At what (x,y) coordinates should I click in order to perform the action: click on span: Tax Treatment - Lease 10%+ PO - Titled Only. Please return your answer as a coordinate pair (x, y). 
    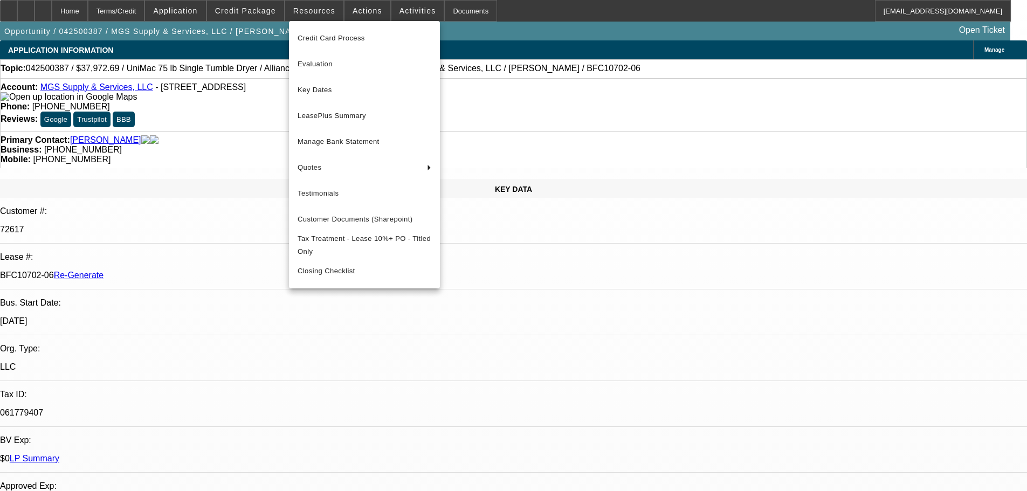
    Looking at the image, I should click on (365, 245).